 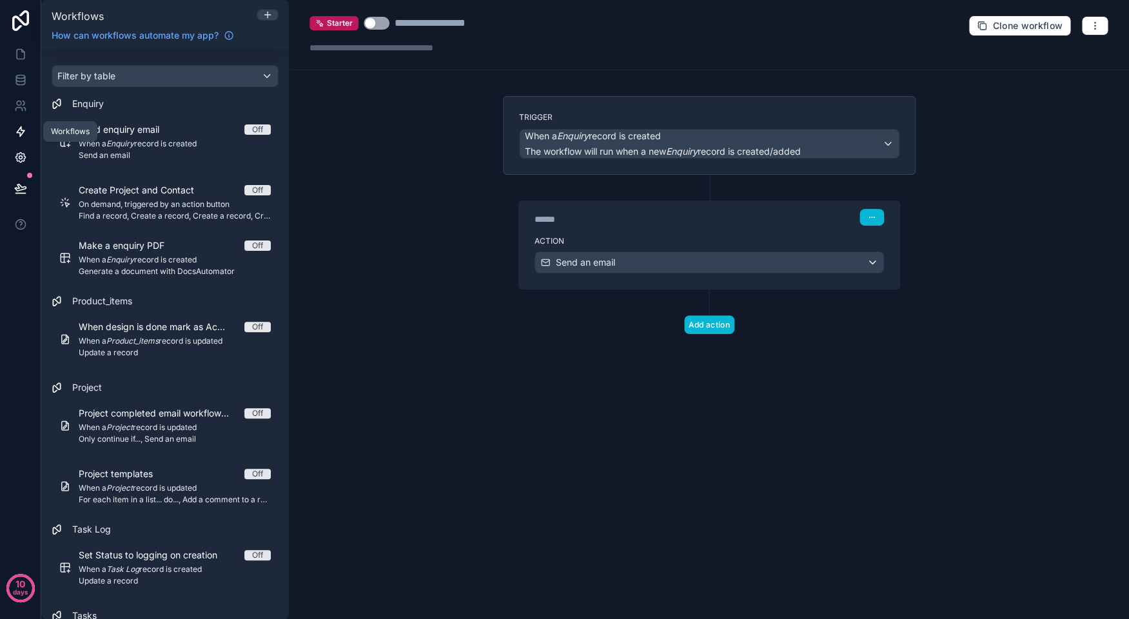 What do you see at coordinates (135, 35) in the screenshot?
I see `span: How can workflows automate my app?` at bounding box center [135, 35].